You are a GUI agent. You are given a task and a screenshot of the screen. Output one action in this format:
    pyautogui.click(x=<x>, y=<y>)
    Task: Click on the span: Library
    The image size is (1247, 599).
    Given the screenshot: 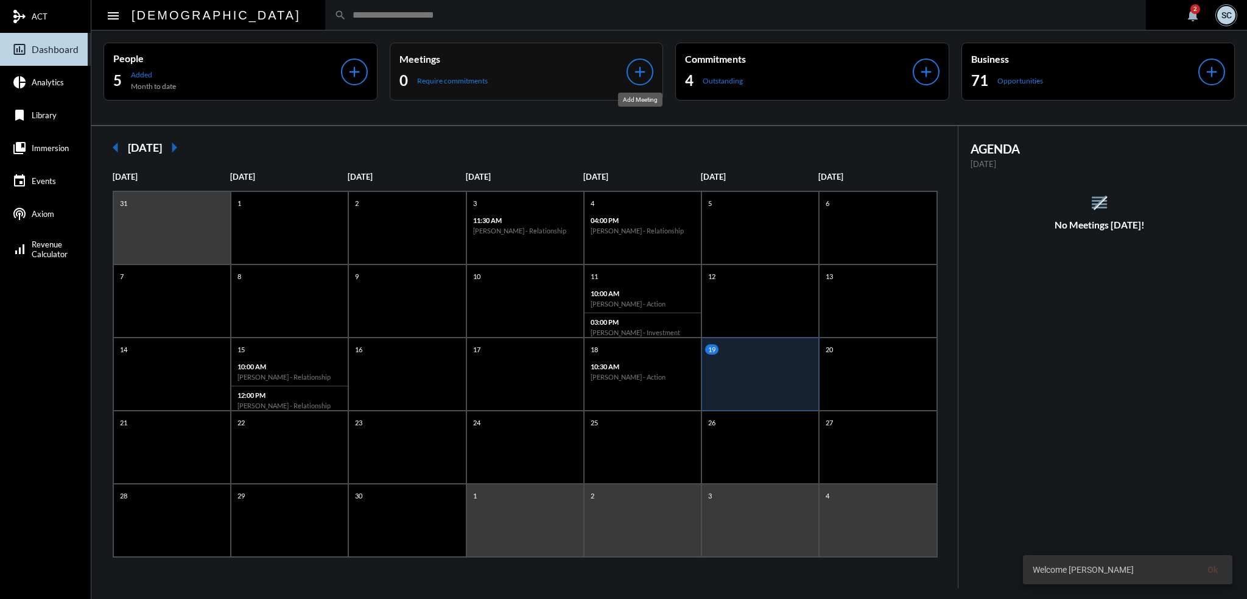 What is the action you would take?
    pyautogui.click(x=44, y=115)
    